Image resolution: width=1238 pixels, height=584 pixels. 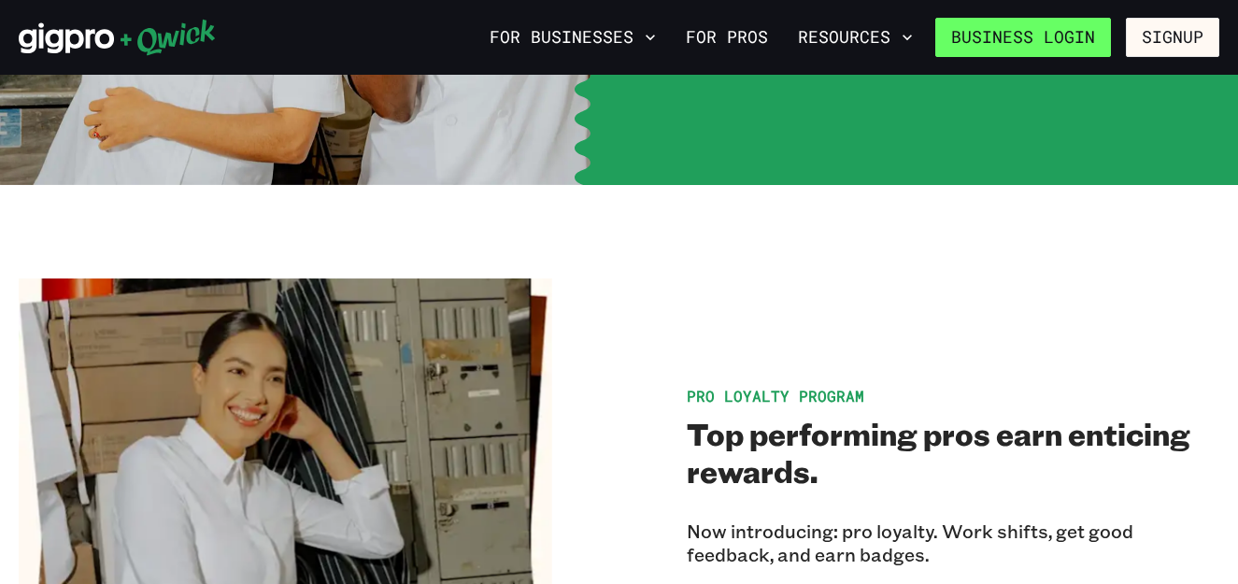 What do you see at coordinates (855, 37) in the screenshot?
I see `button: Resources` at bounding box center [855, 37].